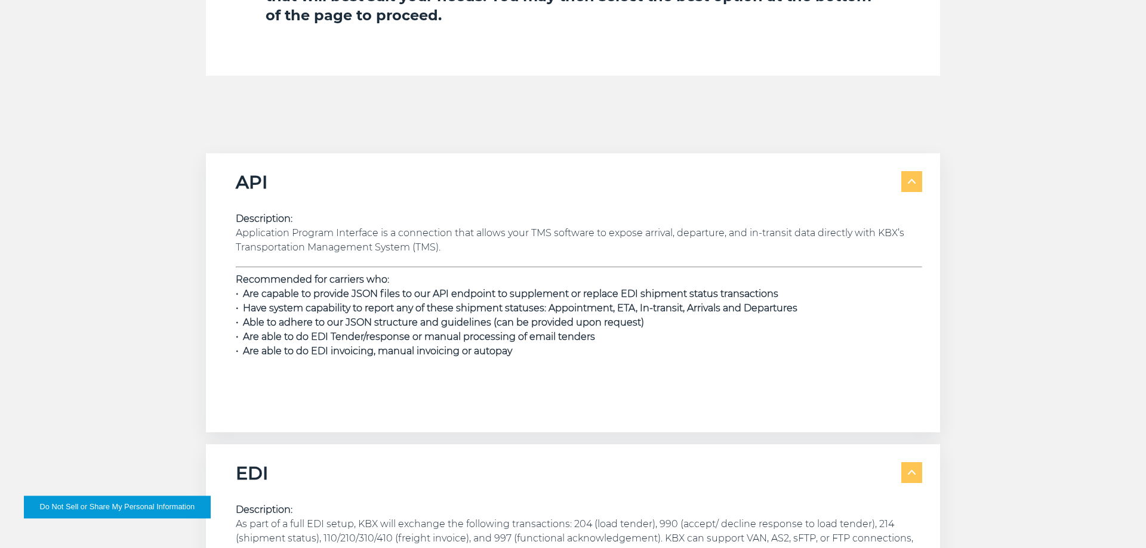 Image resolution: width=1146 pixels, height=548 pixels. What do you see at coordinates (312, 279) in the screenshot?
I see `strong: Recommended for carriers who:` at bounding box center [312, 279].